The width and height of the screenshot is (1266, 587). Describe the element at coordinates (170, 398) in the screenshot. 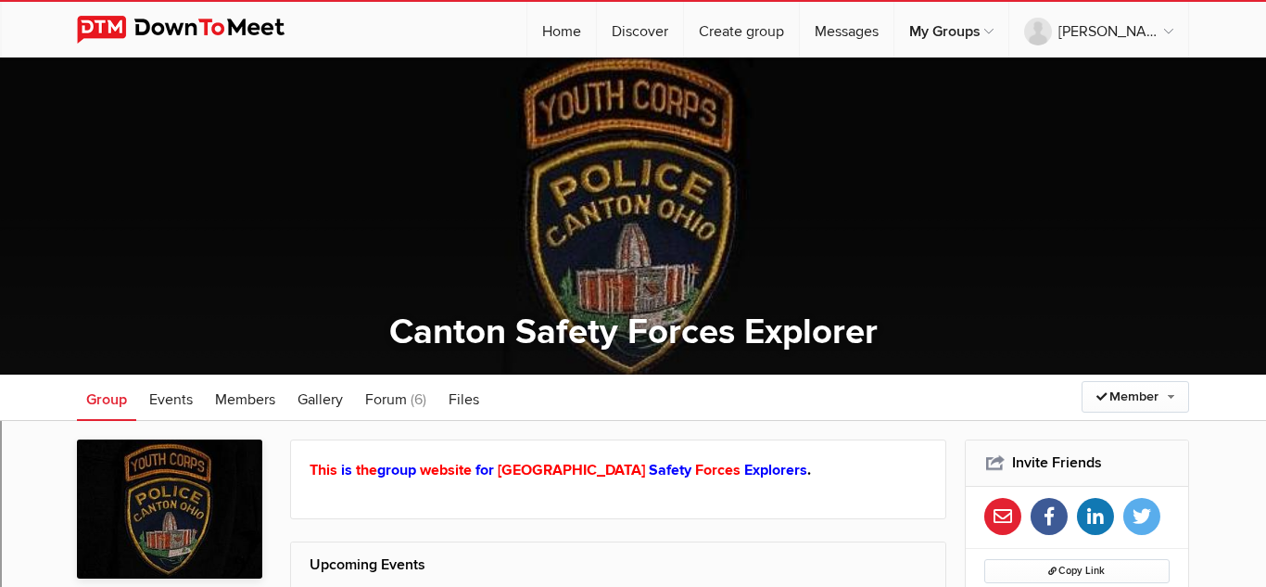

I see `a: Events` at that location.